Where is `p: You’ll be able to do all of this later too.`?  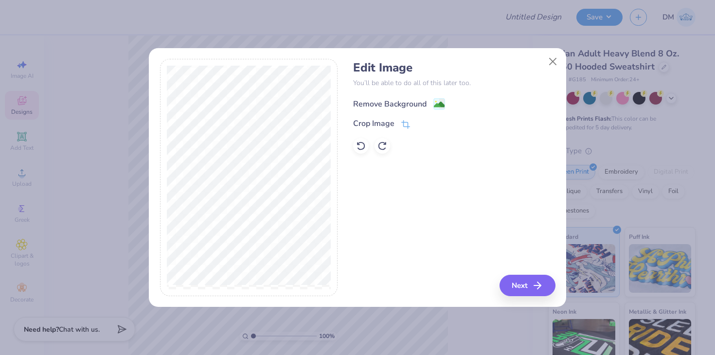
p: You’ll be able to do all of this later too. is located at coordinates (453, 83).